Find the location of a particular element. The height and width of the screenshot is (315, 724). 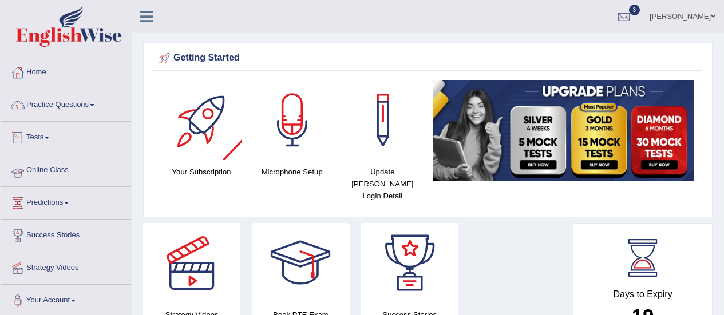

h4: Microphone Setup is located at coordinates (292, 172).